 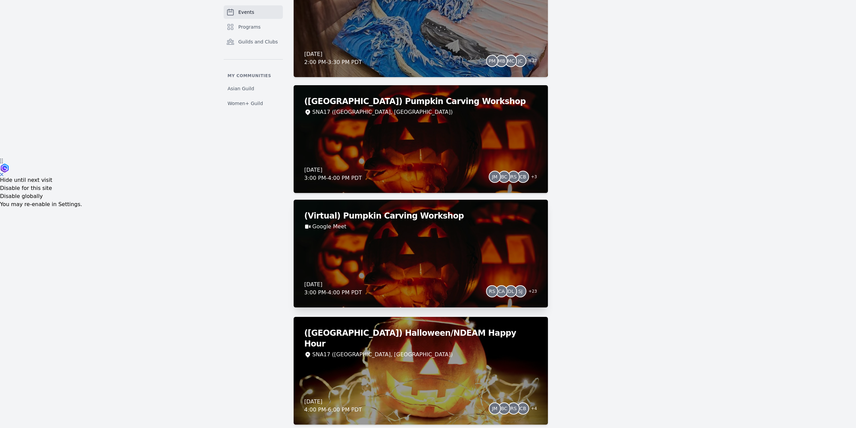 I want to click on span: Asian Guild, so click(x=241, y=88).